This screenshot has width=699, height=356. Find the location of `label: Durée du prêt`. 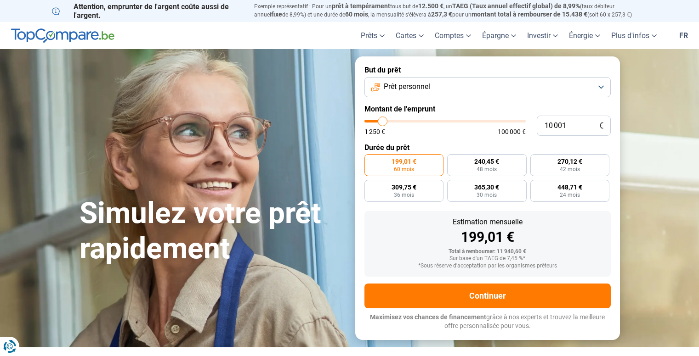

label: Durée du prêt is located at coordinates (487, 147).